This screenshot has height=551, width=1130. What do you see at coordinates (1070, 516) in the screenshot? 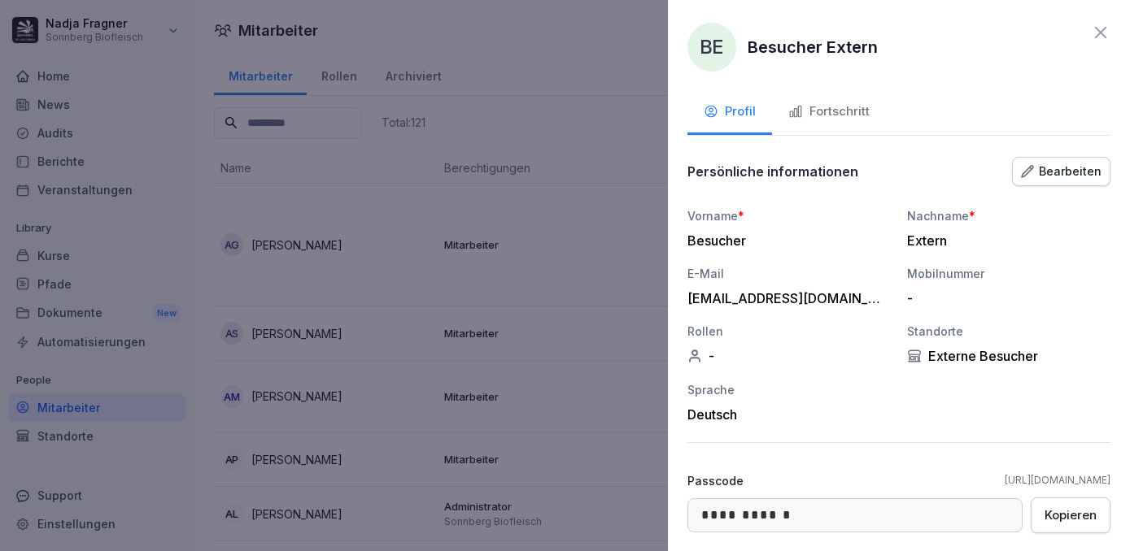
I see `button: Kopieren` at bounding box center [1070, 516].